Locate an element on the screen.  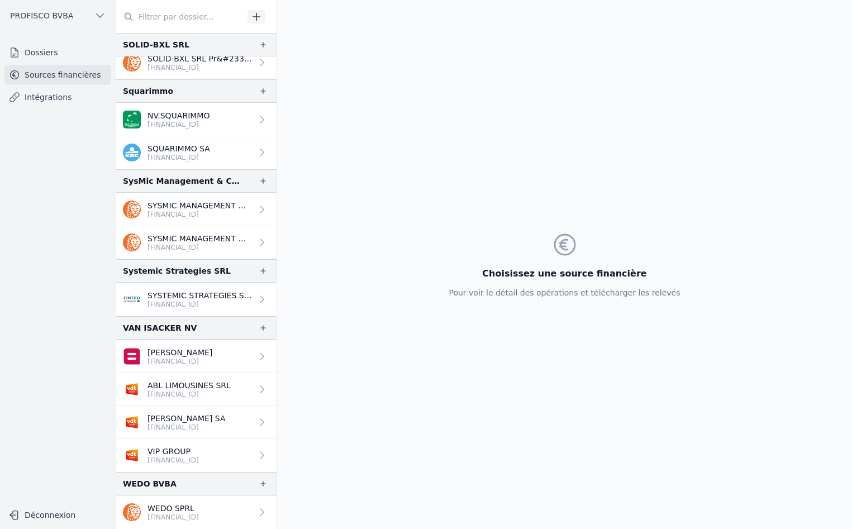
h3: Choisissez une source financière is located at coordinates (564, 274).